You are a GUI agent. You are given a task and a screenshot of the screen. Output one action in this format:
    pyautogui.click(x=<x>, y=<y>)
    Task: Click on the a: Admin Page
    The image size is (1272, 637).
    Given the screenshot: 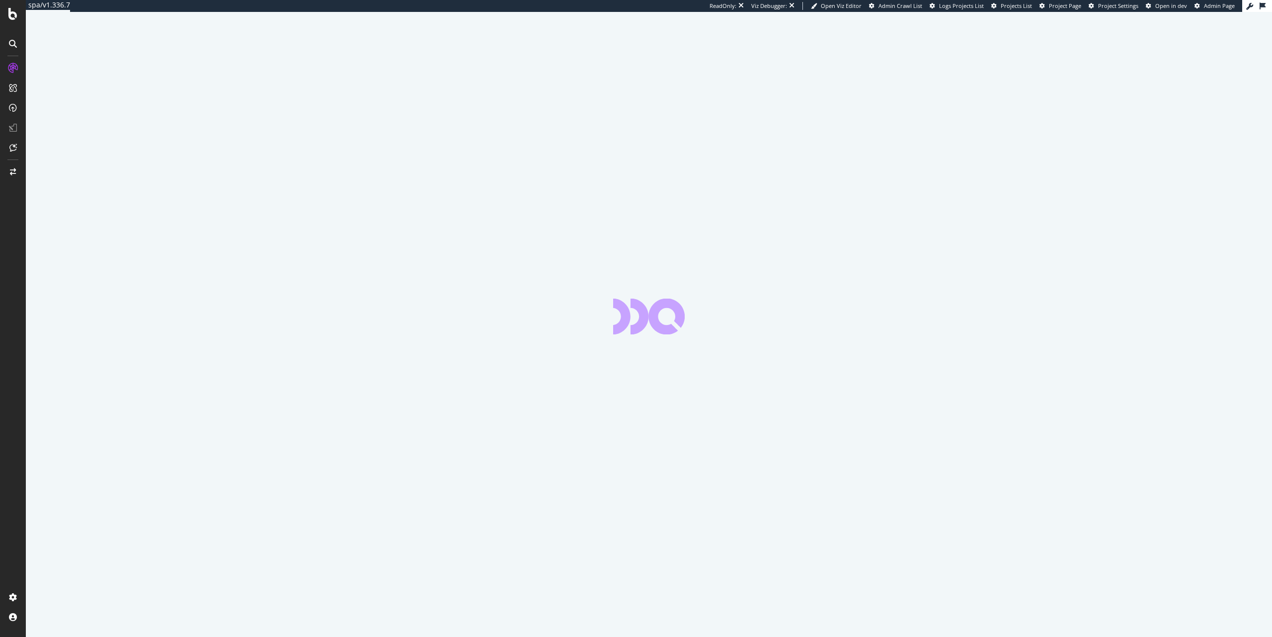 What is the action you would take?
    pyautogui.click(x=1215, y=6)
    